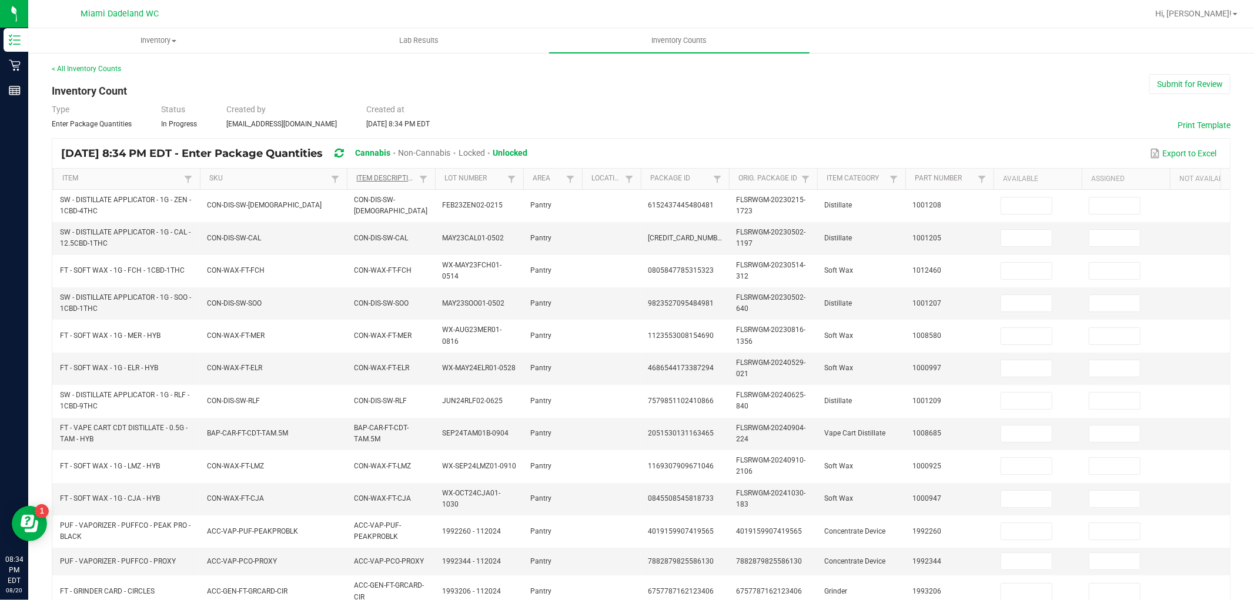  What do you see at coordinates (1126, 179) in the screenshot?
I see `th: Assigned` at bounding box center [1126, 179].